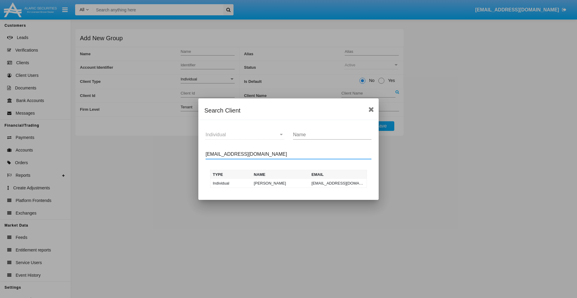 This screenshot has width=577, height=298. I want to click on div: Search Client, so click(288, 111).